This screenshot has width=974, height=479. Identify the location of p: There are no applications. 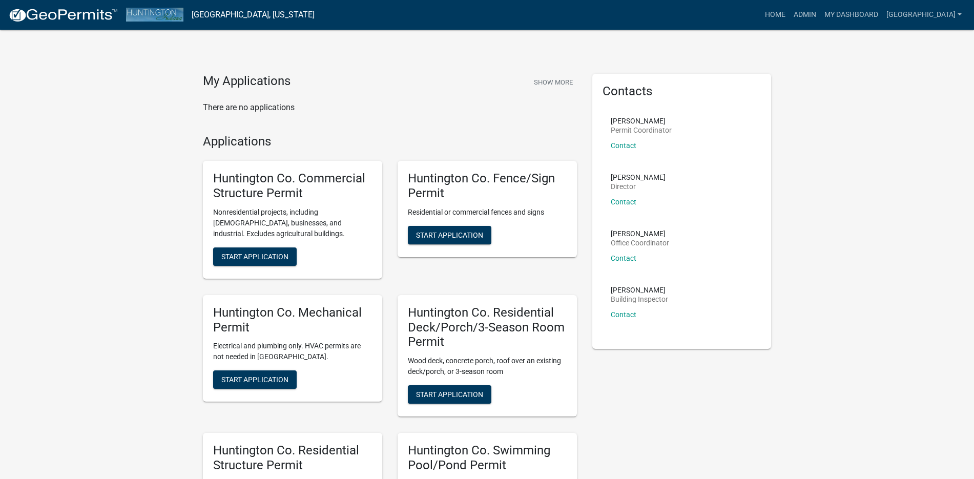
(390, 108).